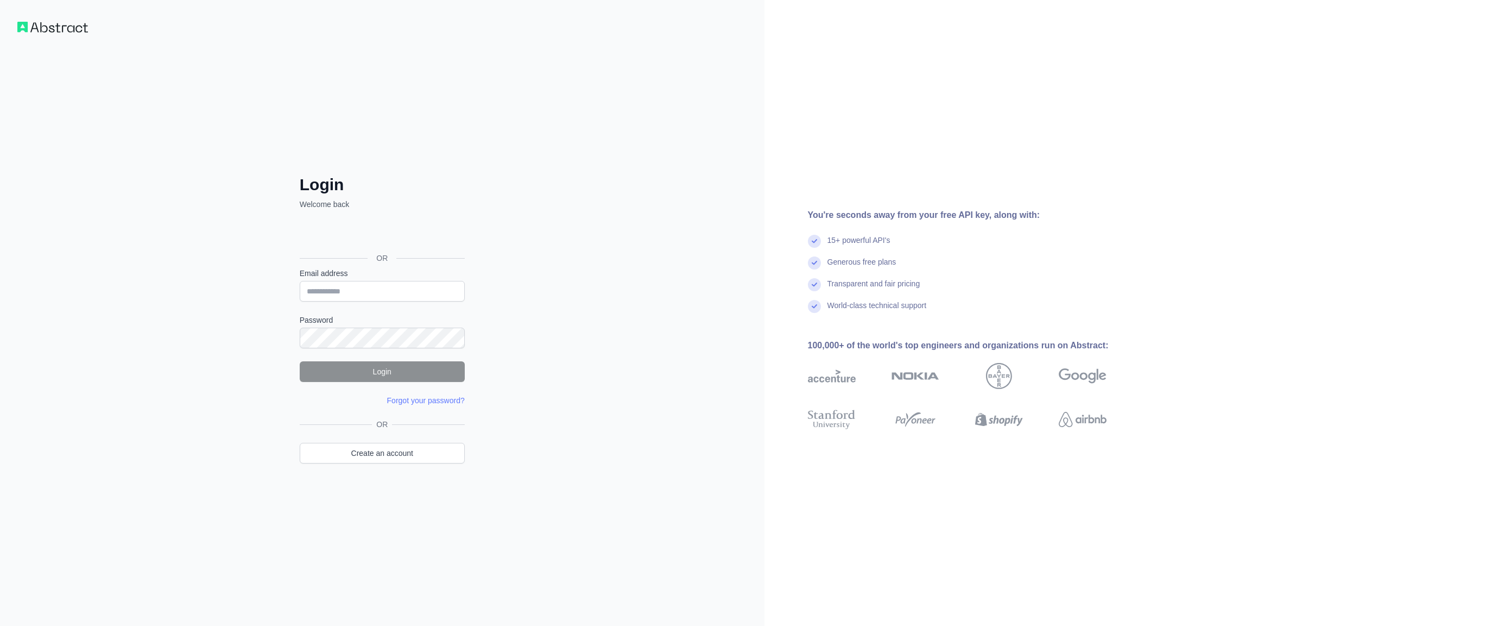  What do you see at coordinates (975, 215) in the screenshot?
I see `div: You're seconds away from your free API key, along with:` at bounding box center [975, 215].